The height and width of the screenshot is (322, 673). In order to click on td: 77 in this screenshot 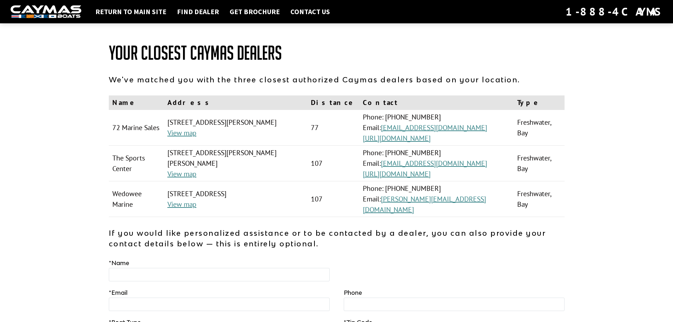, I will do `click(333, 127)`.